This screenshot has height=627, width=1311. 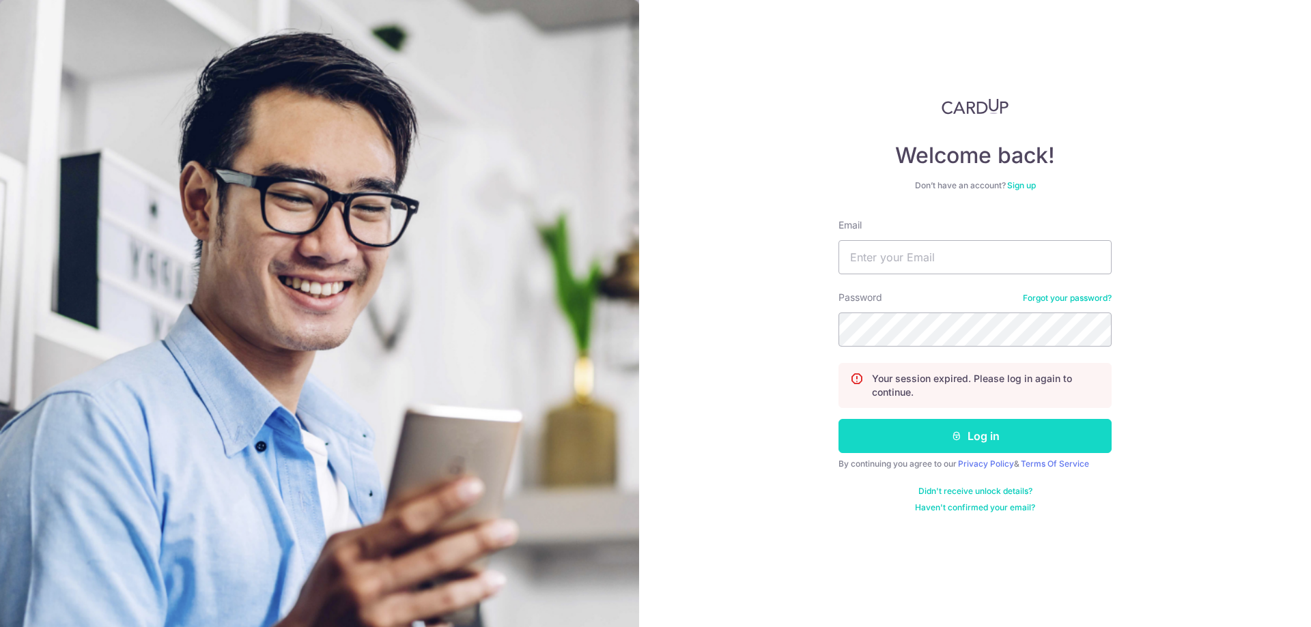 What do you see at coordinates (975, 508) in the screenshot?
I see `a: Haven't confirmed your email?` at bounding box center [975, 508].